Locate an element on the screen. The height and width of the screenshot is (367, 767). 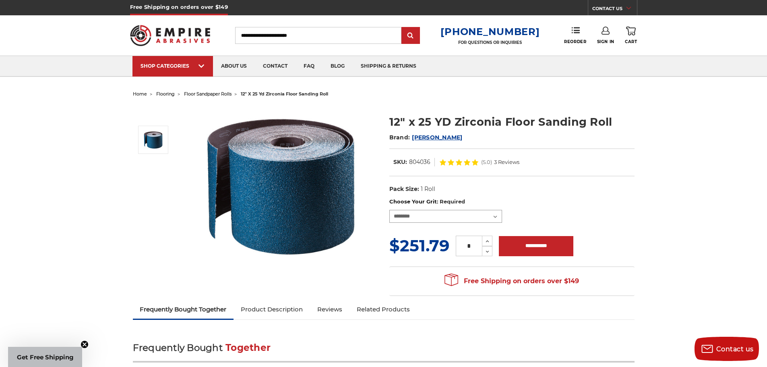
img: Empire Abrasives is located at coordinates (170, 35).